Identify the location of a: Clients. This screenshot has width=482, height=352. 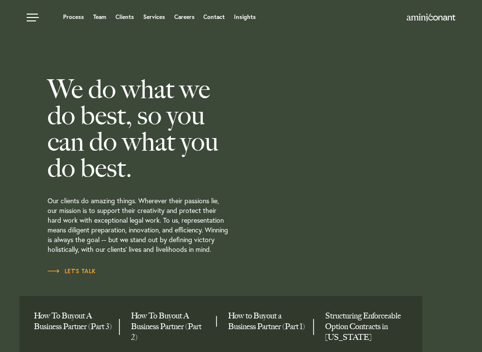
(125, 17).